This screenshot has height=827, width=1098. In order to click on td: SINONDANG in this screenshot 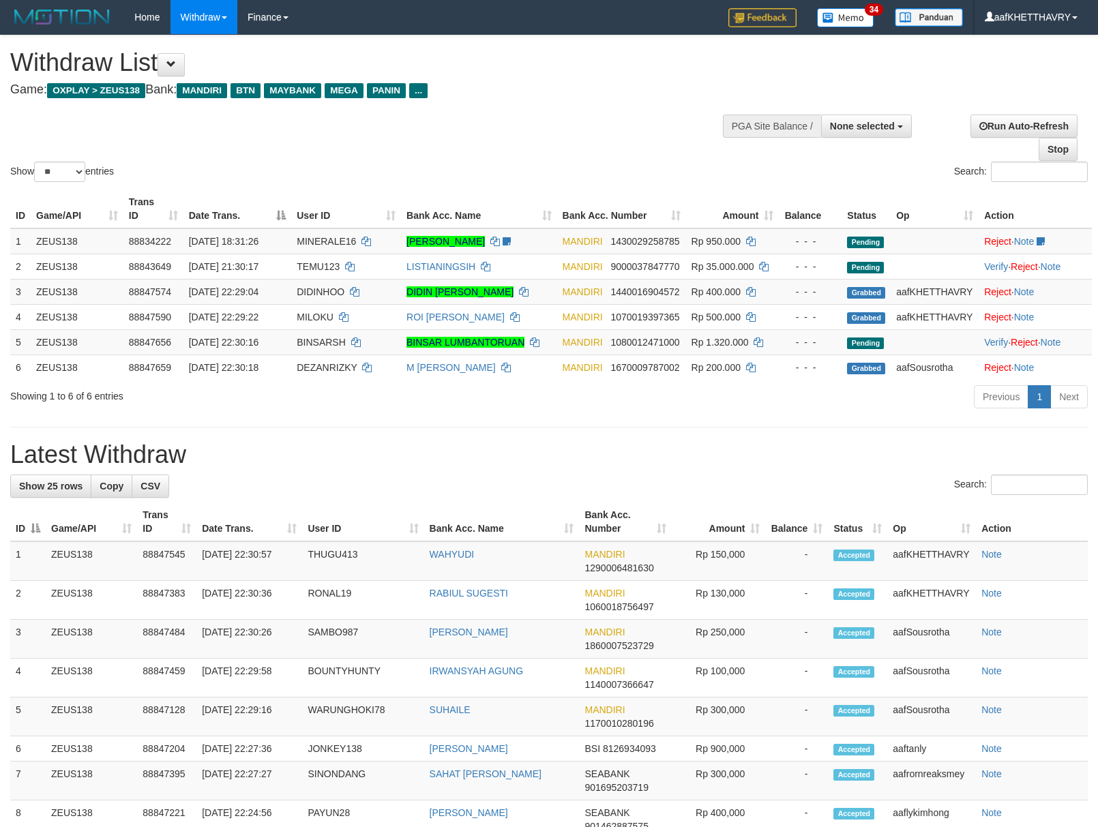, I will do `click(363, 781)`.